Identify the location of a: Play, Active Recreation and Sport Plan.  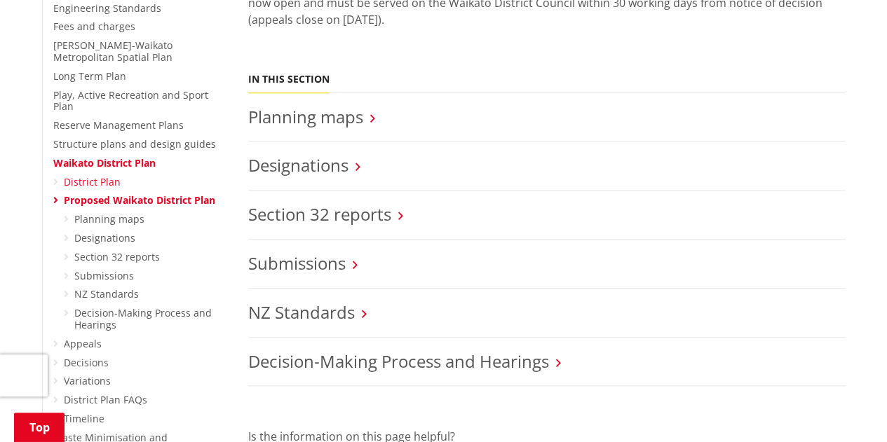
(130, 101).